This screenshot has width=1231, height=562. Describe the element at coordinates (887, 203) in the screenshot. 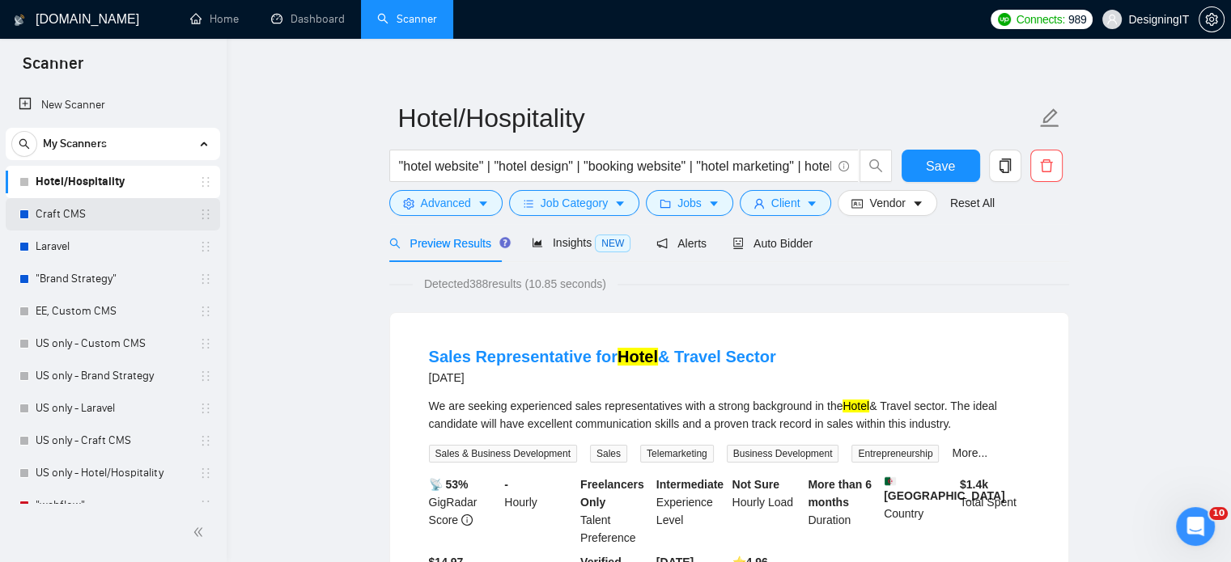

I see `span: Vendor` at that location.